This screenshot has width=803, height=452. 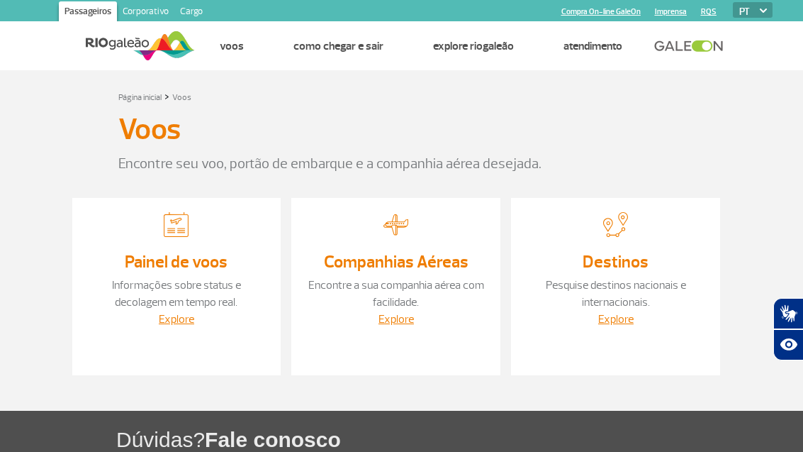 What do you see at coordinates (140, 97) in the screenshot?
I see `a: Página inicial` at bounding box center [140, 97].